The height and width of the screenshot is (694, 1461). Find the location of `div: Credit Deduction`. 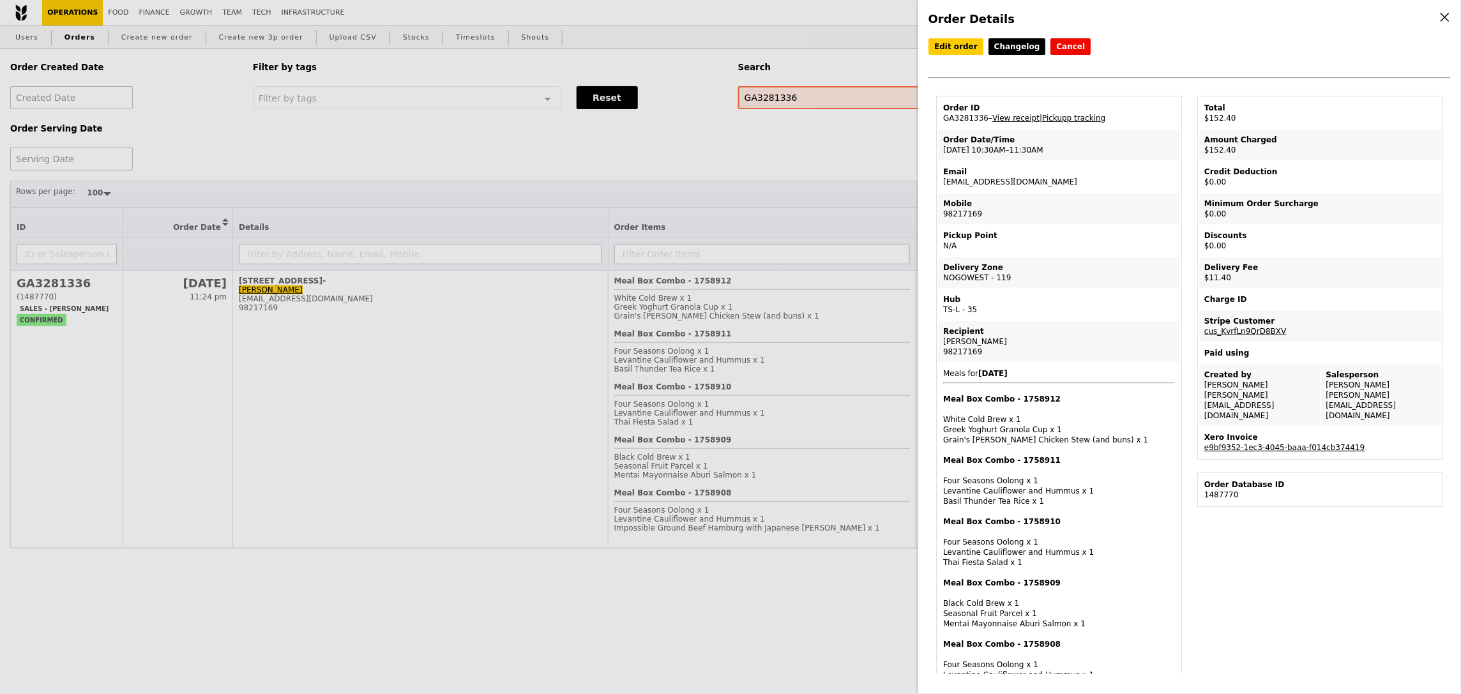

div: Credit Deduction is located at coordinates (1320, 172).